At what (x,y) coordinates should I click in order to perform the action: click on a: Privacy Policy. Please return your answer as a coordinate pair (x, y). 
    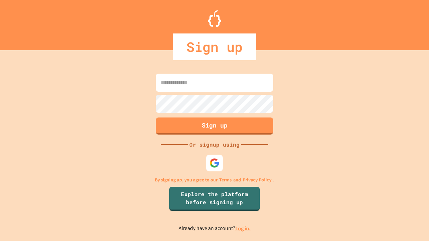
    Looking at the image, I should click on (257, 180).